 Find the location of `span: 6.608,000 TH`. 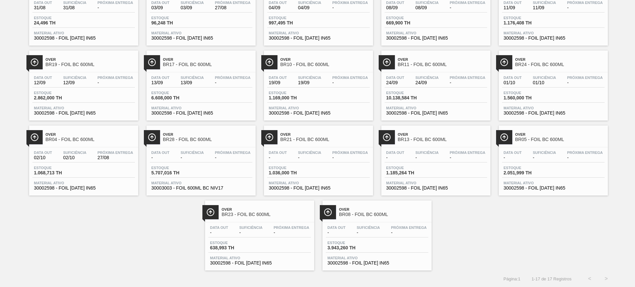

span: 6.608,000 TH is located at coordinates (175, 98).